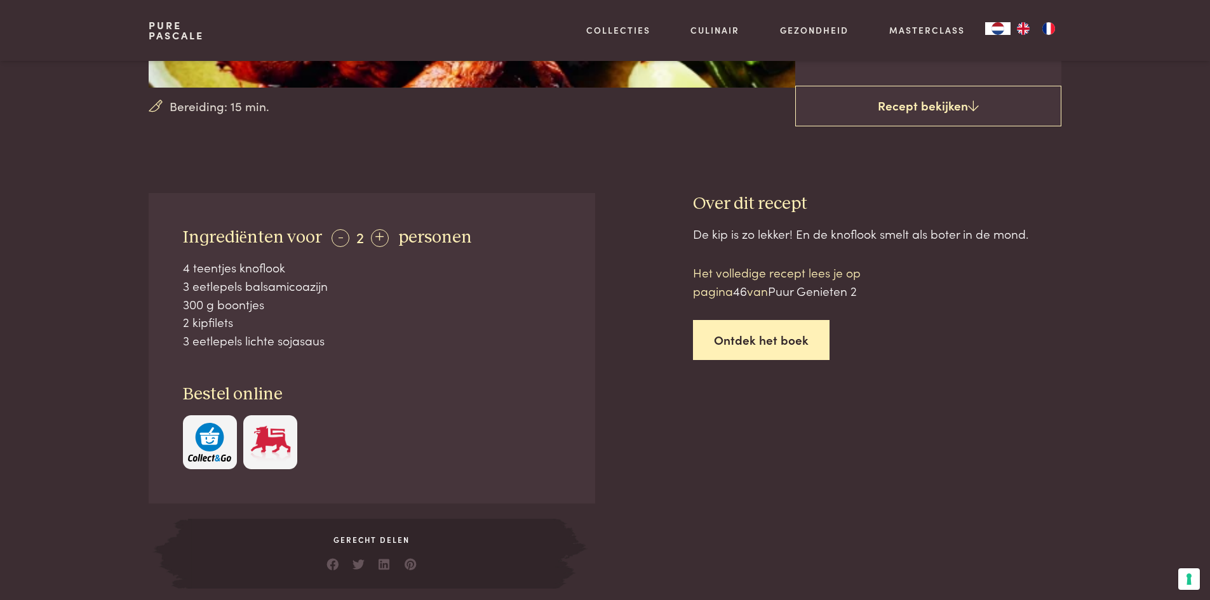 The height and width of the screenshot is (600, 1210). Describe the element at coordinates (877, 234) in the screenshot. I see `div: De kip is zo lekker! En de knoflook smelt als boter in de mond.` at that location.